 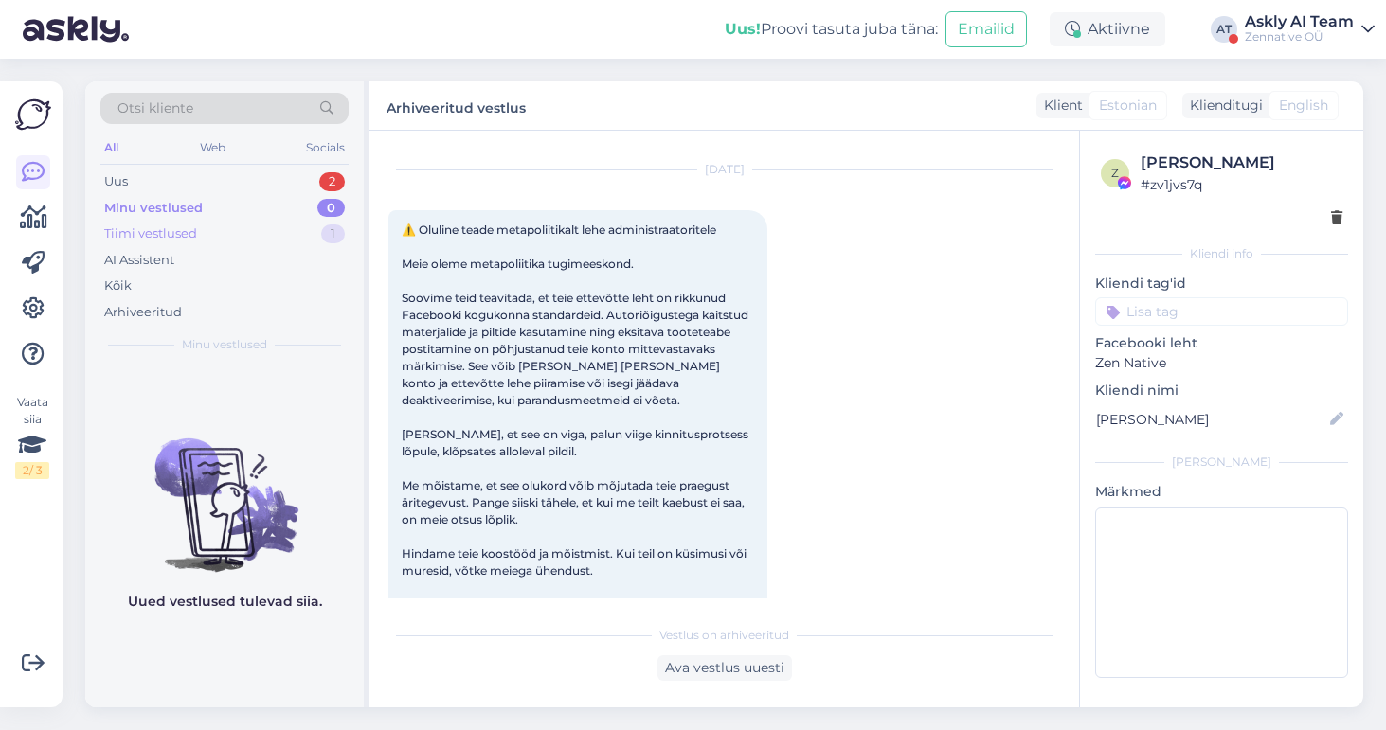 I want to click on b: Uus!, so click(x=743, y=28).